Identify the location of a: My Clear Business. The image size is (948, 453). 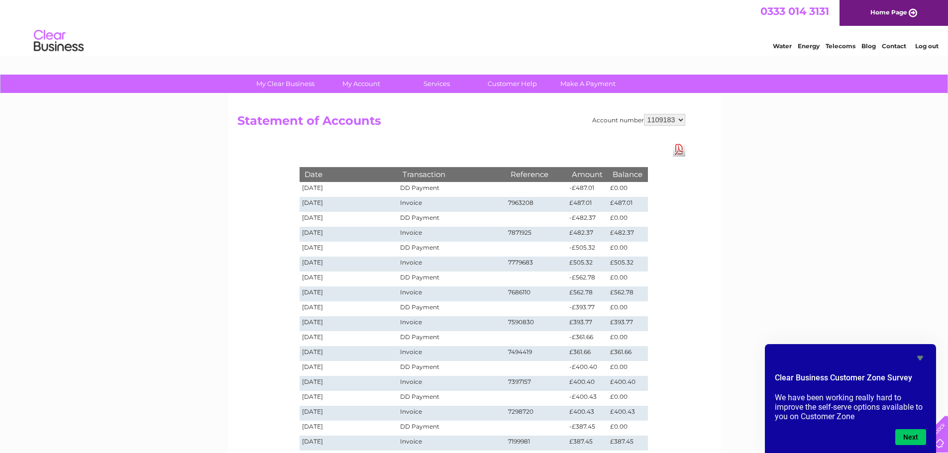
(285, 84).